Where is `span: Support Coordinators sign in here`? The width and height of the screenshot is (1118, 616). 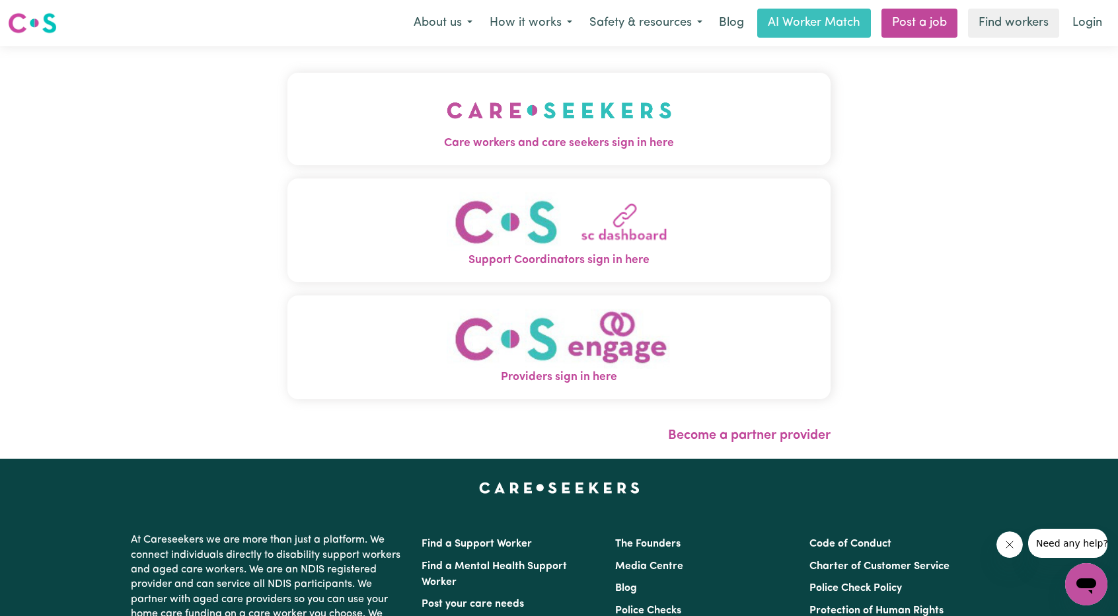 span: Support Coordinators sign in here is located at coordinates (559, 260).